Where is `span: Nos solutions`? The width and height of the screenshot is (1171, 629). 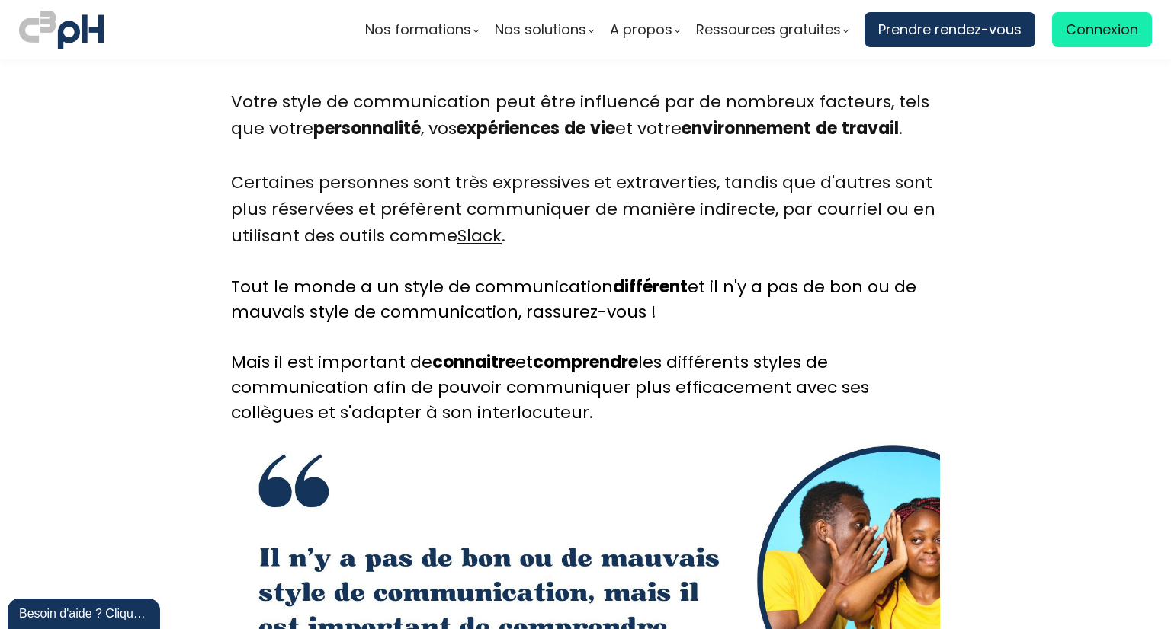 span: Nos solutions is located at coordinates (540, 30).